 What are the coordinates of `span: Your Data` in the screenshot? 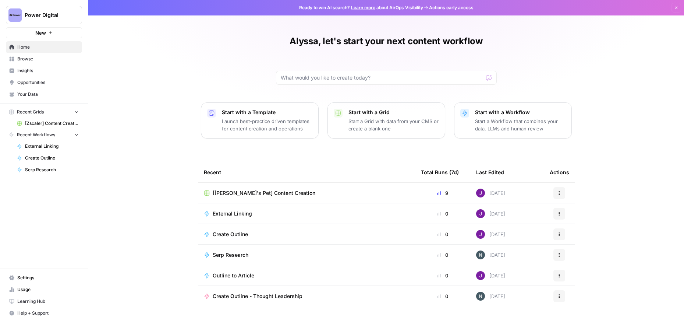 It's located at (48, 94).